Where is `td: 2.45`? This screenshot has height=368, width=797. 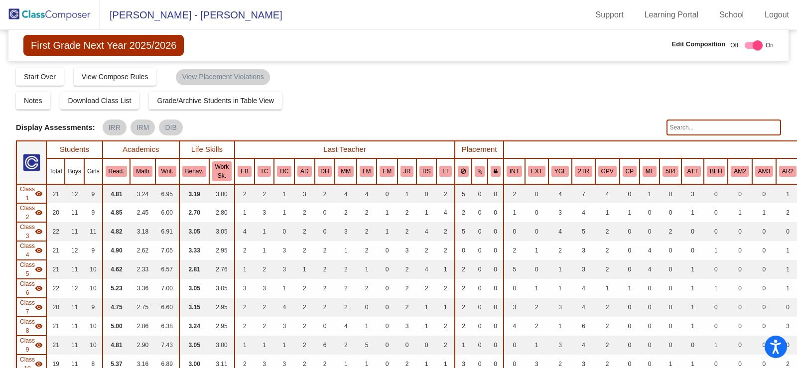
td: 2.45 is located at coordinates (142, 213).